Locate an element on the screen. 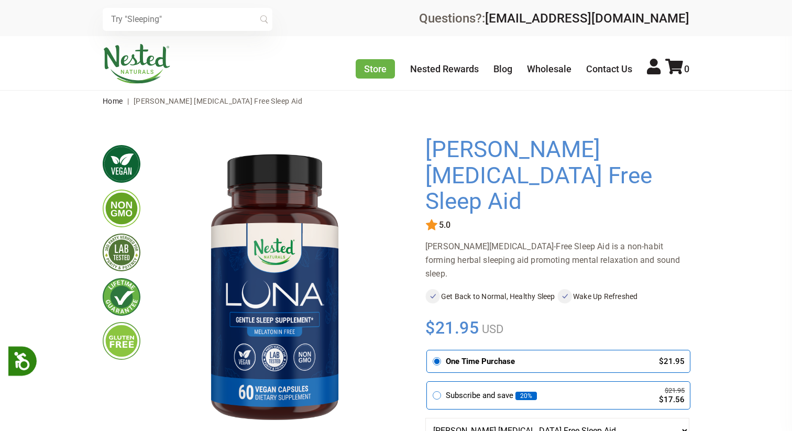 Image resolution: width=792 pixels, height=431 pixels. li: Get Back to Normal, Healthy Sleep is located at coordinates (491, 296).